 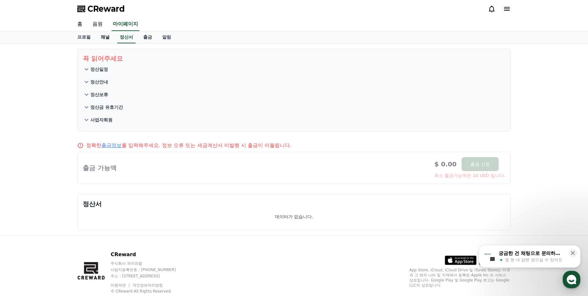 I want to click on p: 정산안내, so click(x=99, y=82).